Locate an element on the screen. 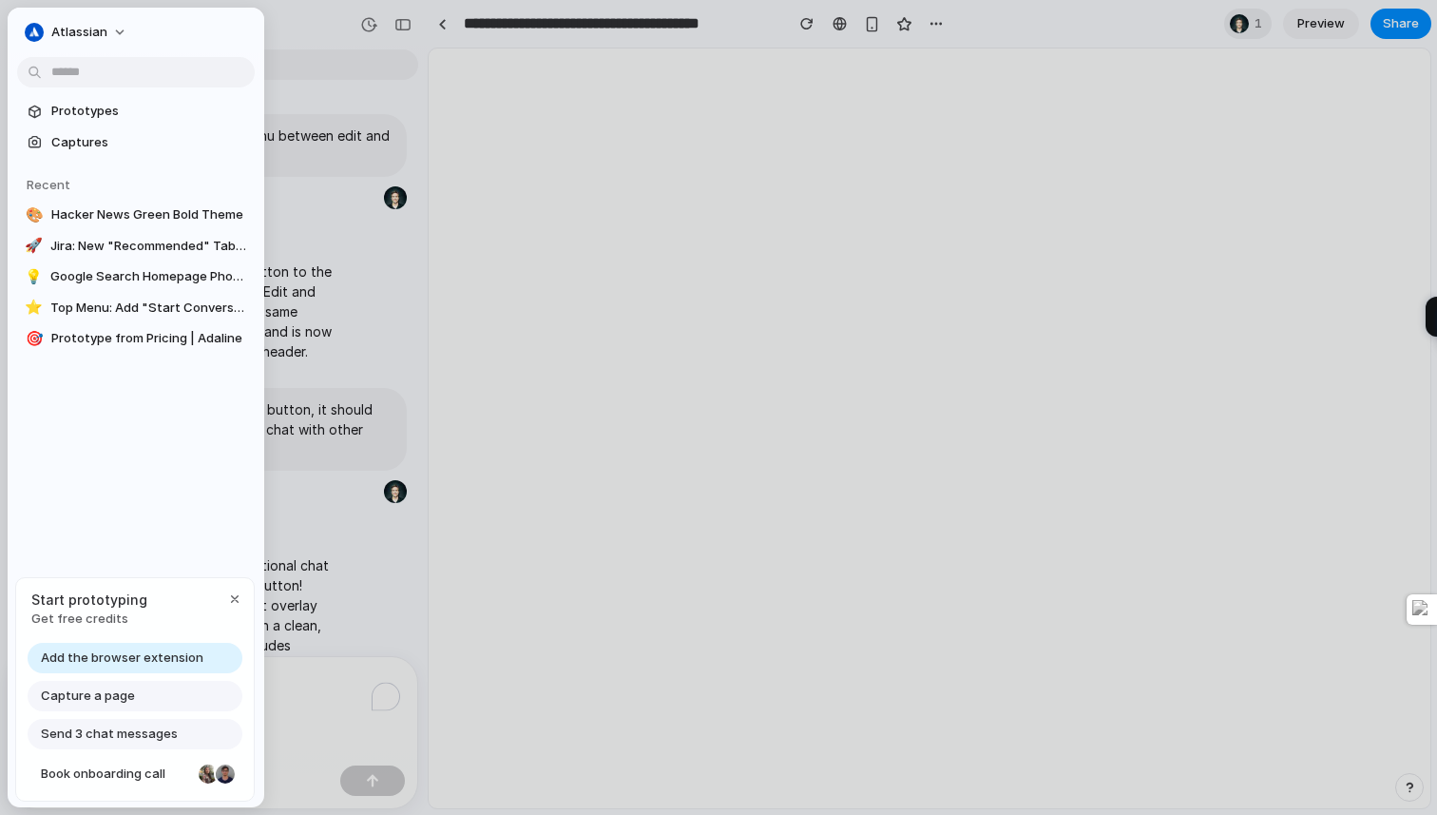 Image resolution: width=1437 pixels, height=815 pixels. span: Top Menu: Add "Start Conversation" Button is located at coordinates (148, 308).